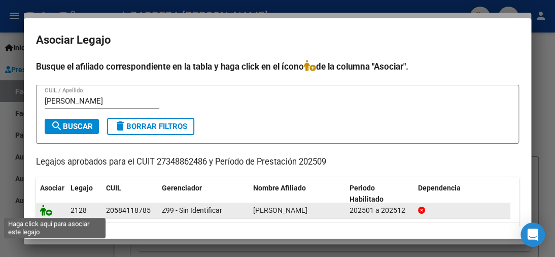 The width and height of the screenshot is (555, 257). Describe the element at coordinates (277, 162) in the screenshot. I see `p: Legajos aprobados para el CUIT 27348862486 y Período de Prestación 202509` at that location.